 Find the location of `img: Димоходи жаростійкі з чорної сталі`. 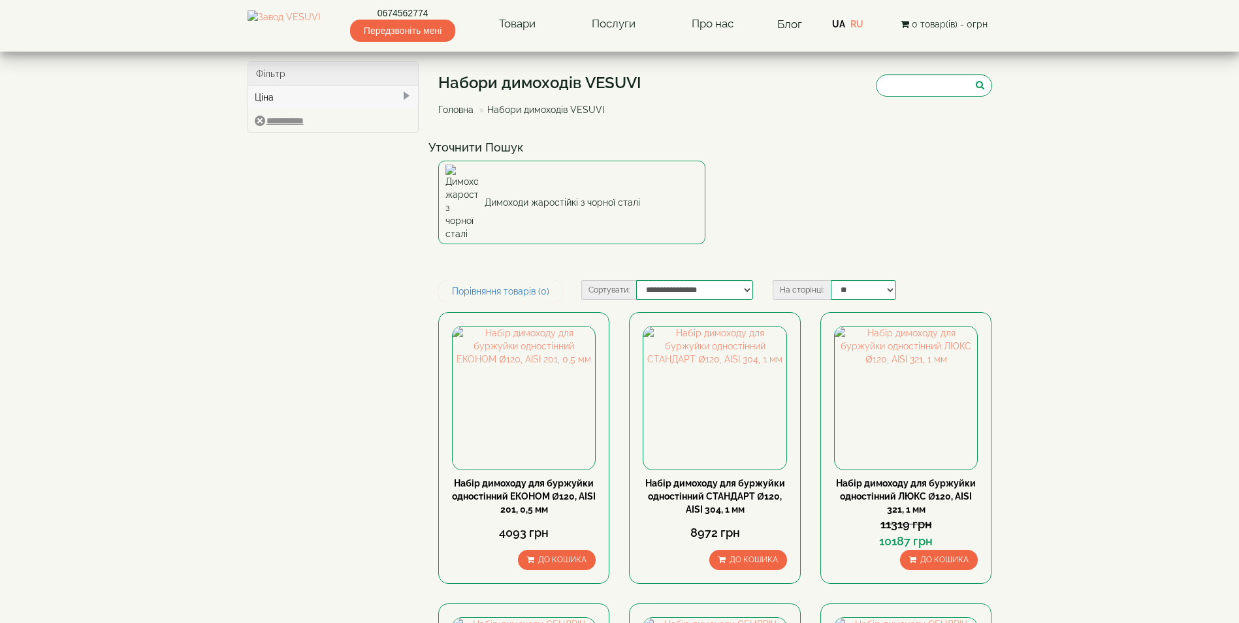

img: Димоходи жаростійкі з чорної сталі is located at coordinates (462, 202).